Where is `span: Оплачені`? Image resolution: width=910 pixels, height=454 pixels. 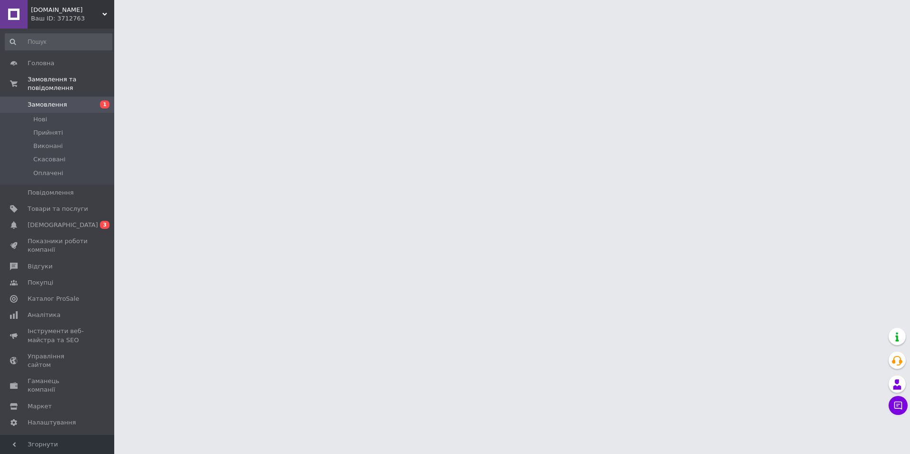 span: Оплачені is located at coordinates (48, 173).